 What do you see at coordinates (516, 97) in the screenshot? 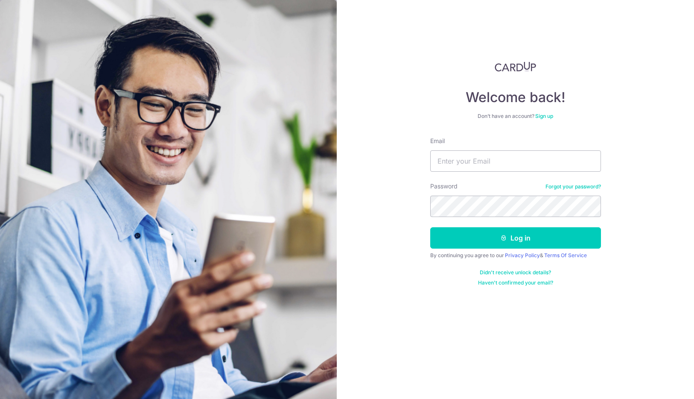
I see `h4: Welcome back!` at bounding box center [516, 97].